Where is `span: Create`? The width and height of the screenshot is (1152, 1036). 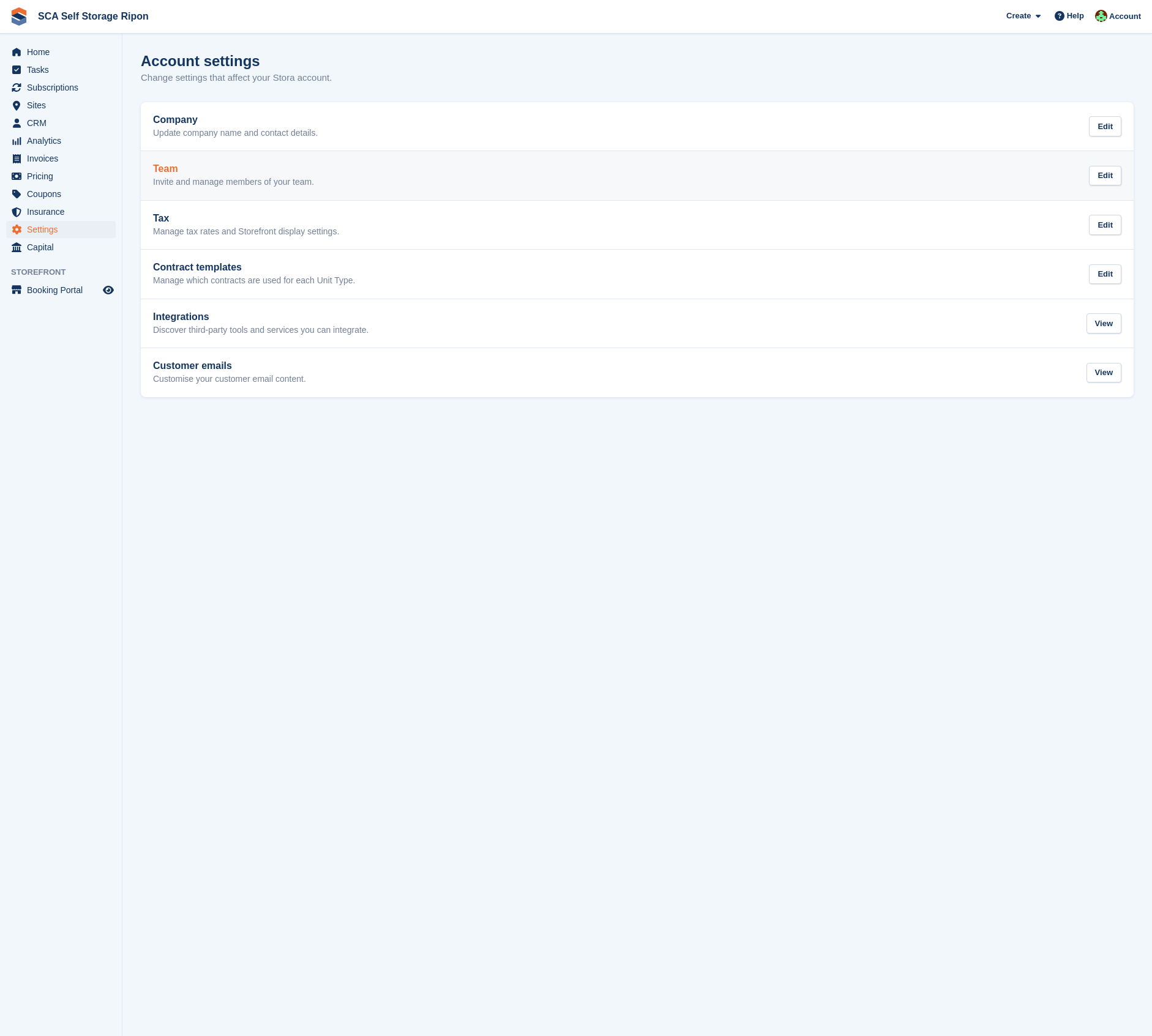
span: Create is located at coordinates (1019, 16).